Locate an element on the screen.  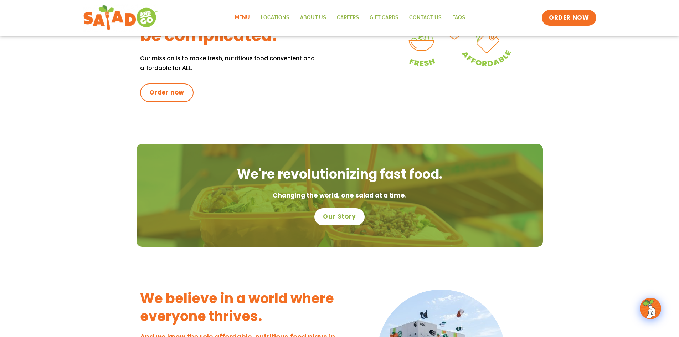
span: Our Story is located at coordinates (339, 217).